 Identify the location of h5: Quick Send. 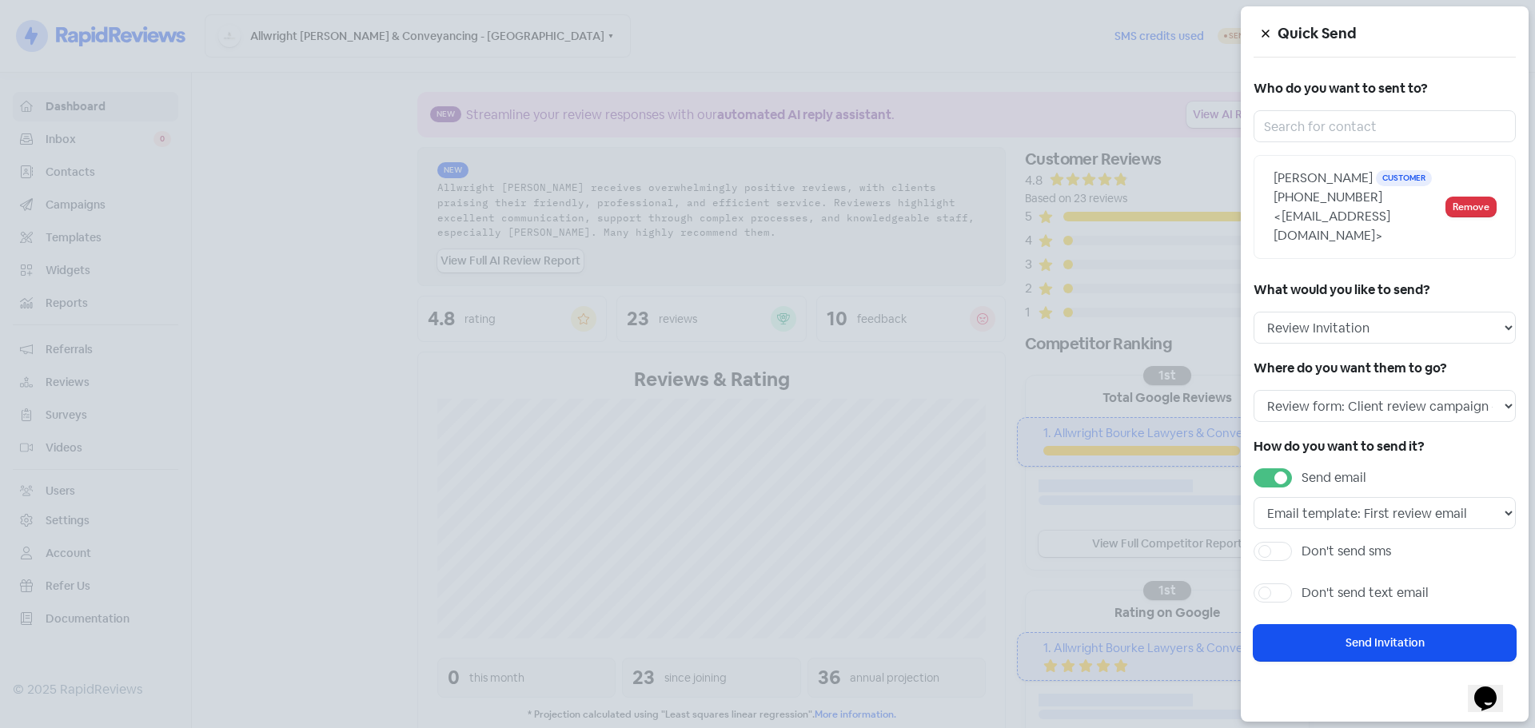
(1396, 34).